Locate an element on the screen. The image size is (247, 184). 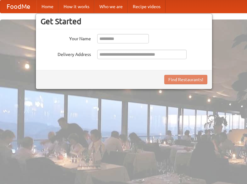
label: Delivery Address is located at coordinates (66, 53).